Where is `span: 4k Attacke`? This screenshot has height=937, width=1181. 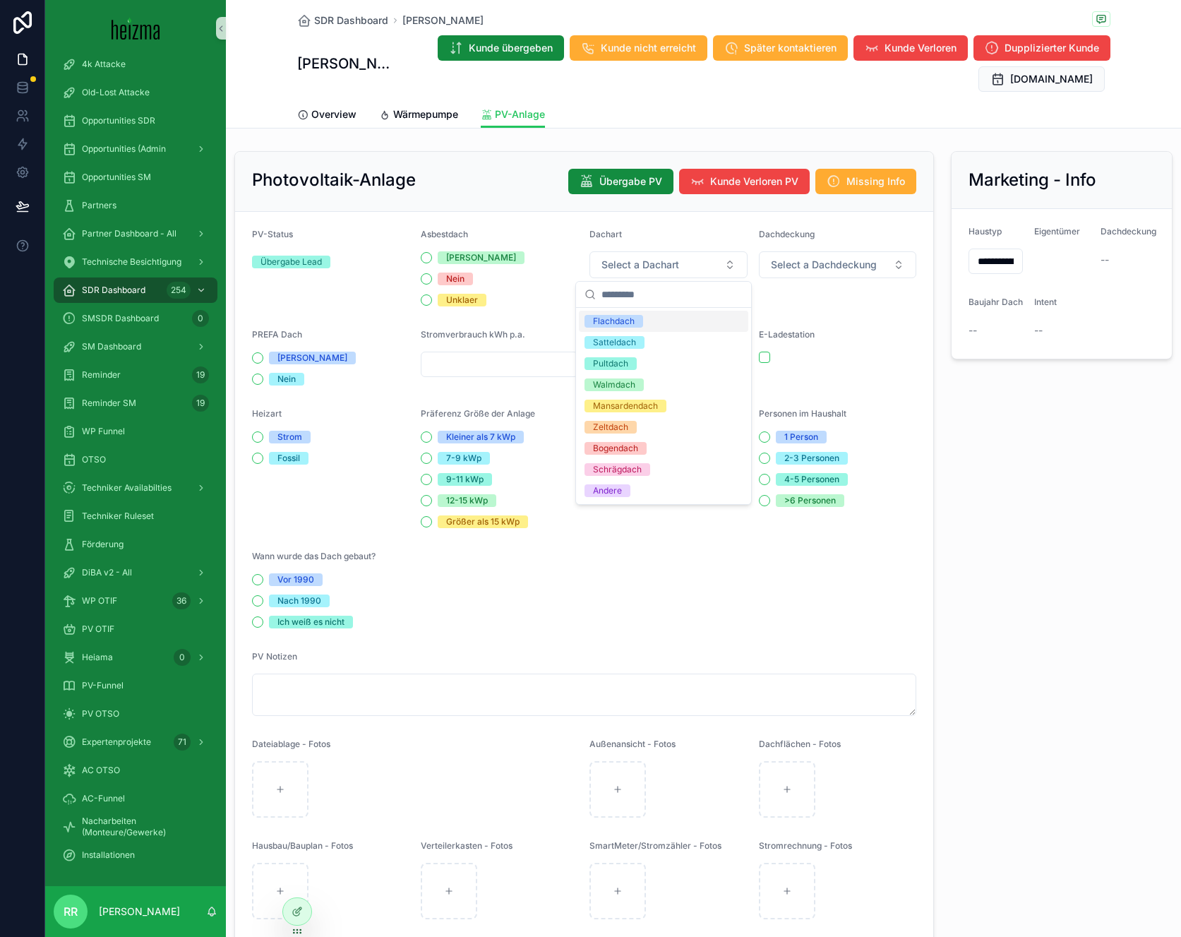 span: 4k Attacke is located at coordinates (104, 64).